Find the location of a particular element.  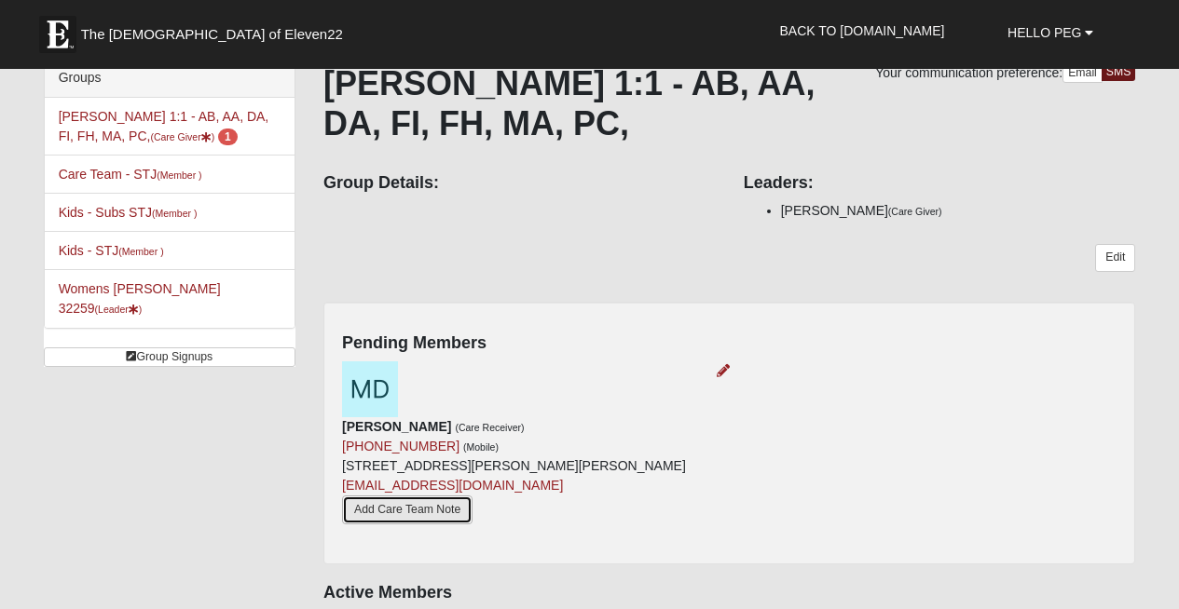

a: Kids - Subs STJ(Member ) is located at coordinates (128, 212).